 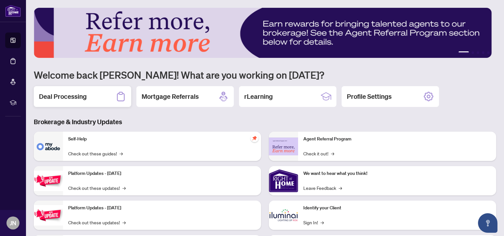 What do you see at coordinates (322, 188) in the screenshot?
I see `a: Leave Feedback→` at bounding box center [322, 188].